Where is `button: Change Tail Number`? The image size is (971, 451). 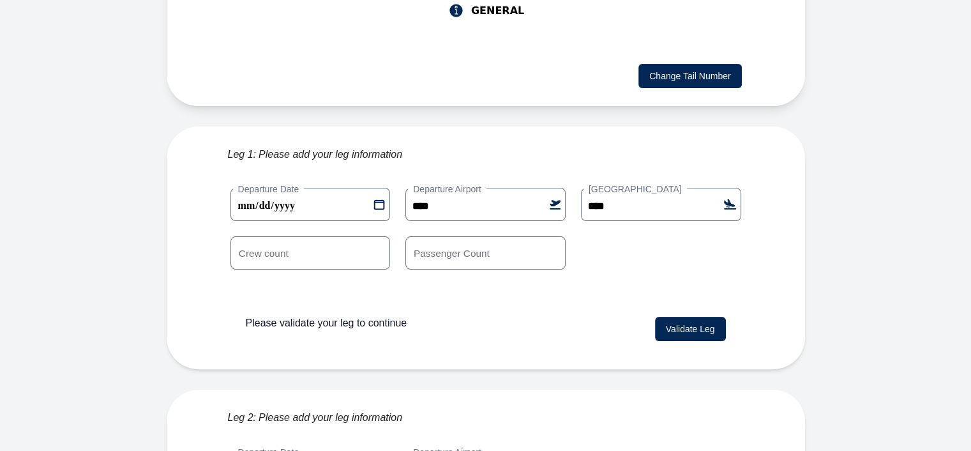 button: Change Tail Number is located at coordinates (690, 76).